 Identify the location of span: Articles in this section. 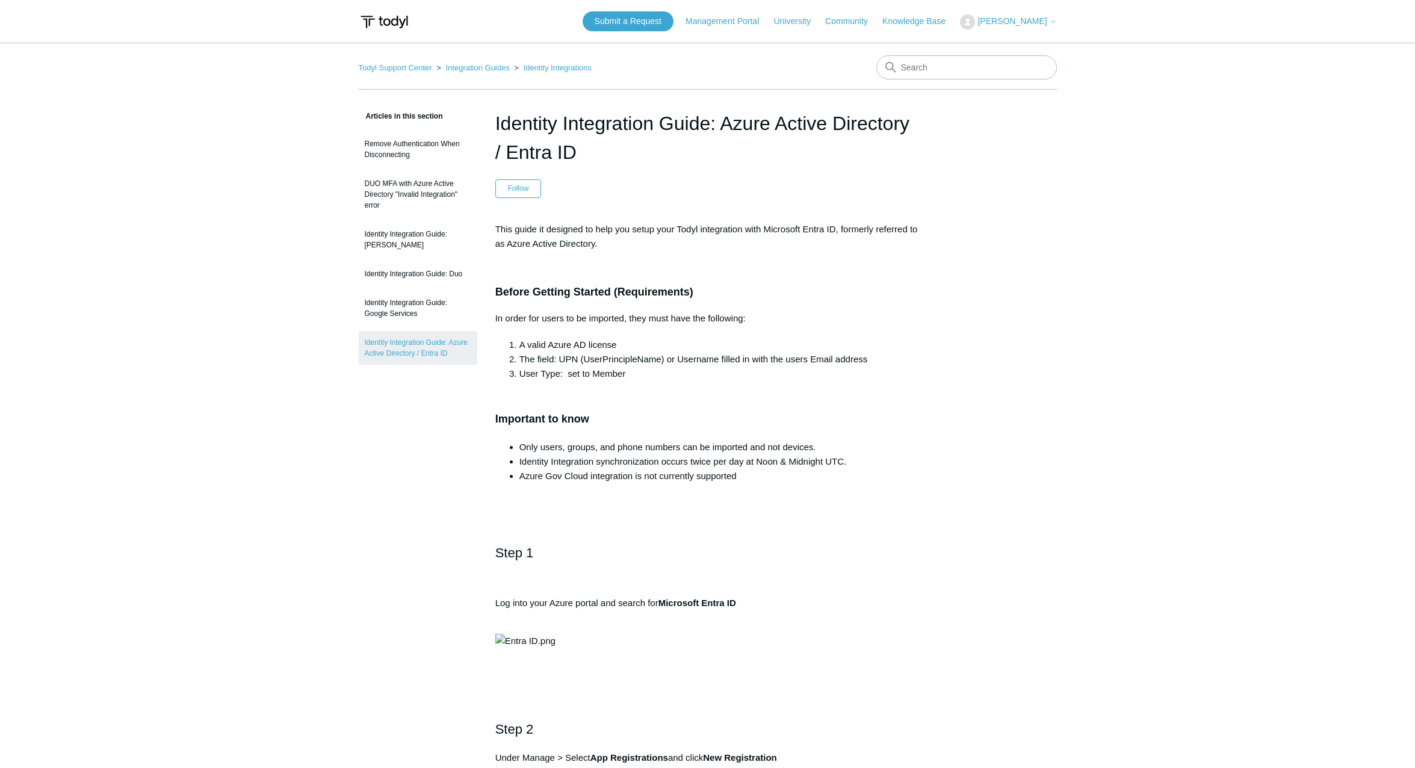
(401, 116).